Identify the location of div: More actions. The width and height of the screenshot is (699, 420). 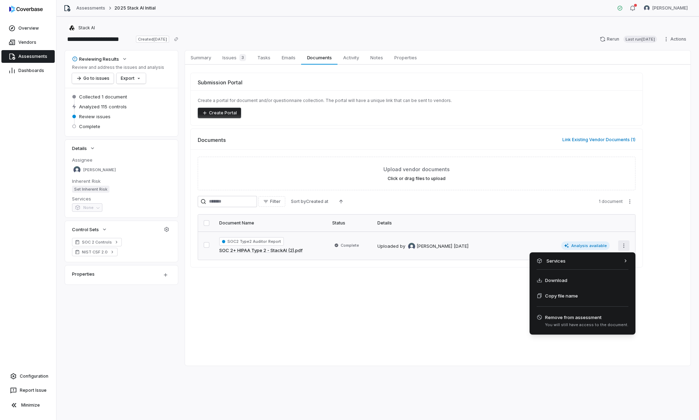
(583, 293).